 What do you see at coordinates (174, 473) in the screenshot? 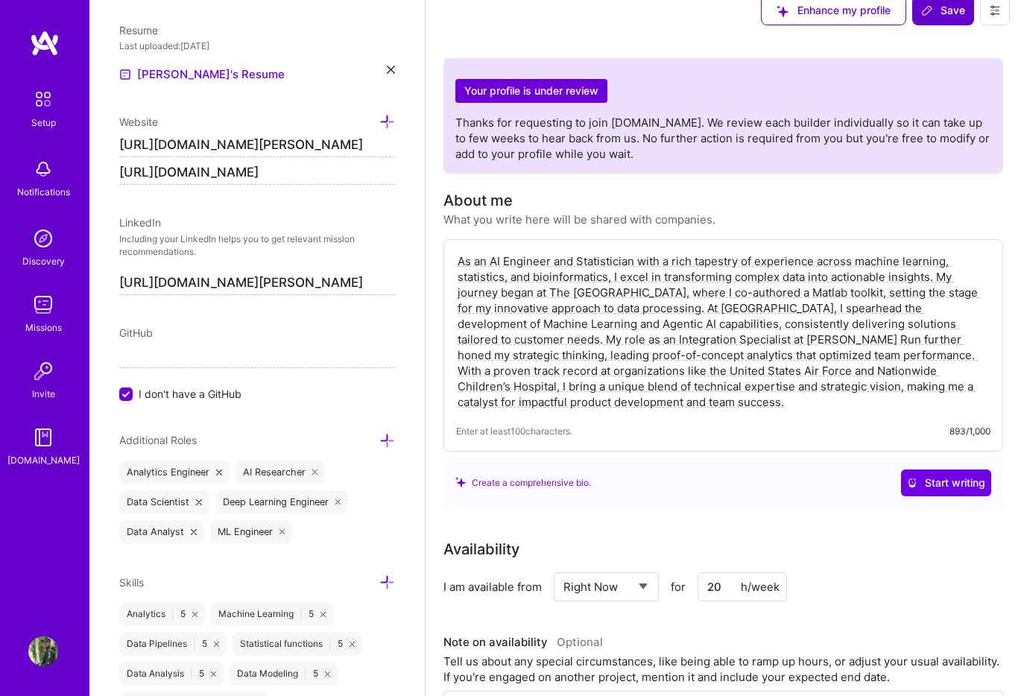
I see `div: Analytics Engineer` at bounding box center [174, 473].